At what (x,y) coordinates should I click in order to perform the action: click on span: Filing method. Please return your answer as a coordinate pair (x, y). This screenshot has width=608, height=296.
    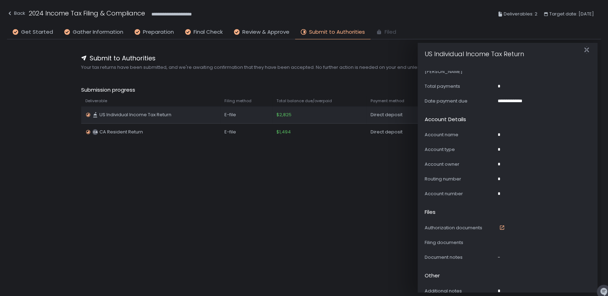
    Looking at the image, I should click on (238, 101).